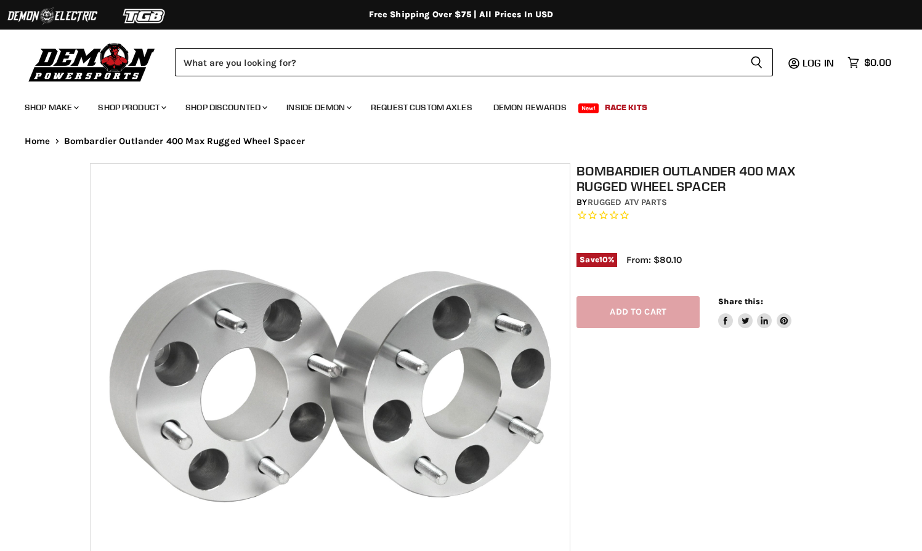  Describe the element at coordinates (38, 141) in the screenshot. I see `a: Home` at that location.